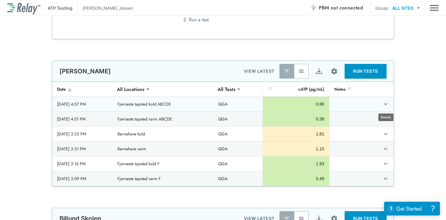  Describe the element at coordinates (82, 89) in the screenshot. I see `th: Date` at that location.